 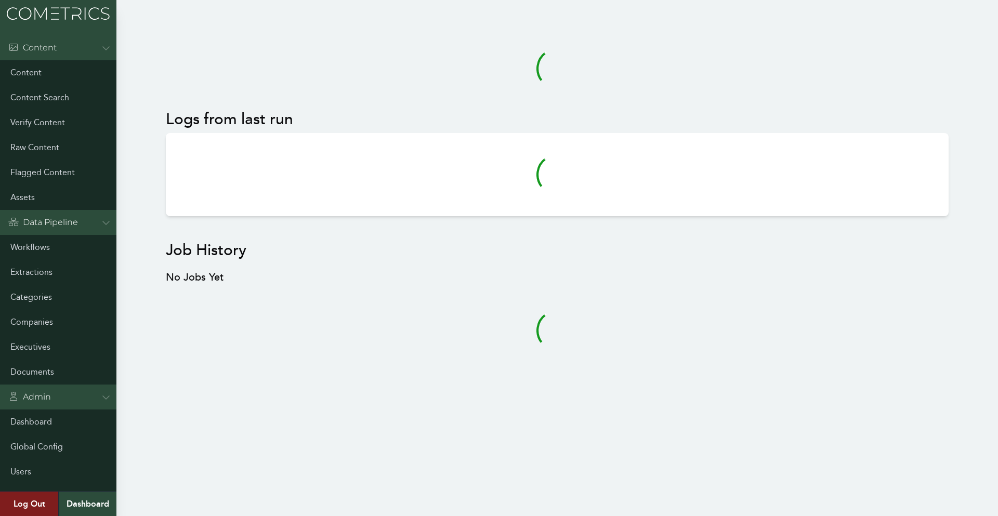 I want to click on a: Dashboard, so click(x=87, y=504).